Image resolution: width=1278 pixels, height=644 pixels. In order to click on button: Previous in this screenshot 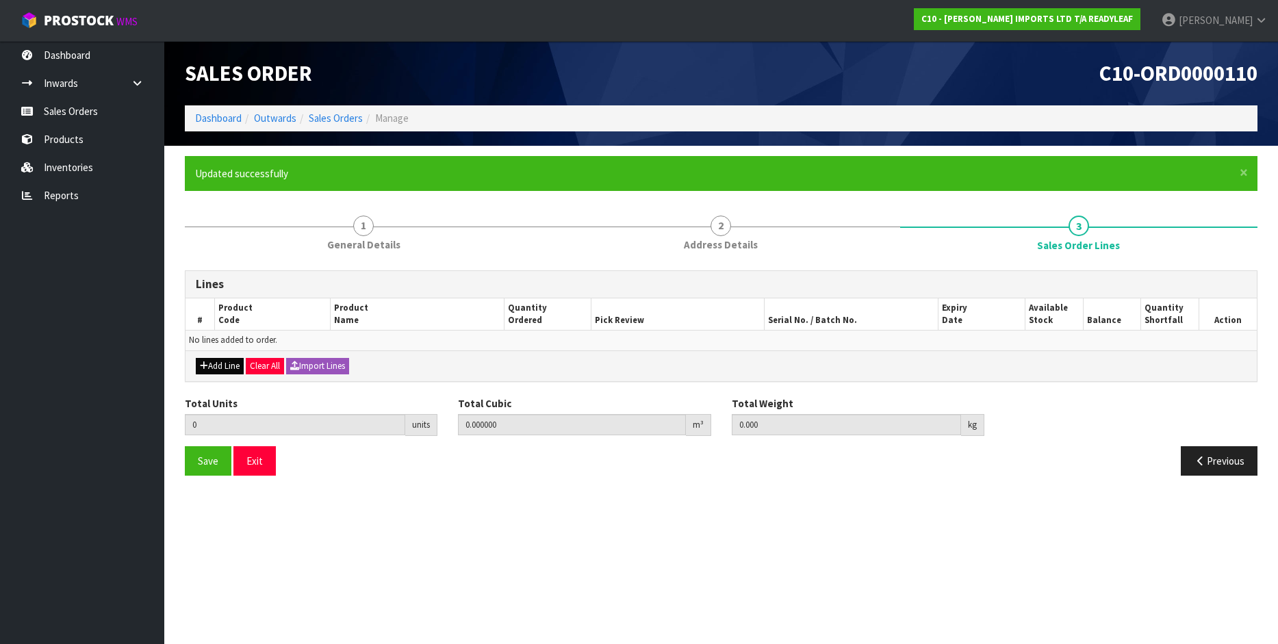, I will do `click(1219, 461)`.